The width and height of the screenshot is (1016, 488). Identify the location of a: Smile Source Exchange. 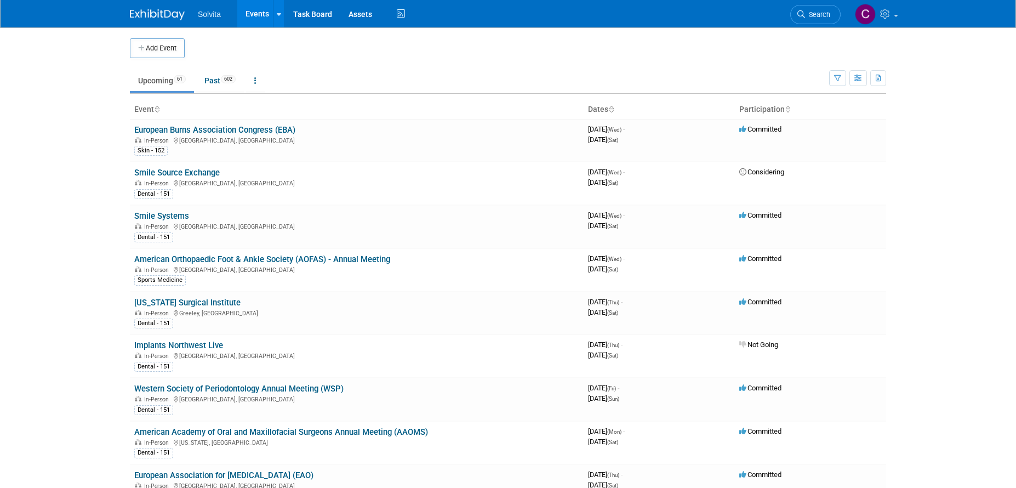
(177, 173).